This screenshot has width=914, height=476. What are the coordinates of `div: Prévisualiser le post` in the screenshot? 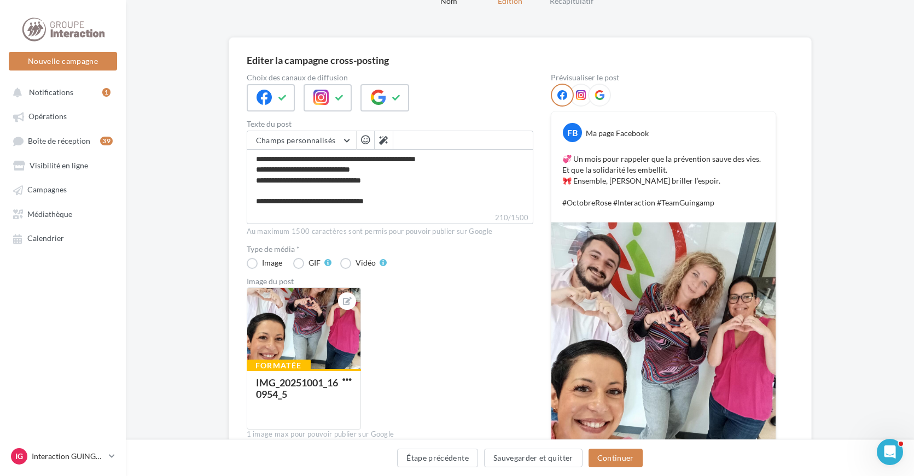 It's located at (664, 78).